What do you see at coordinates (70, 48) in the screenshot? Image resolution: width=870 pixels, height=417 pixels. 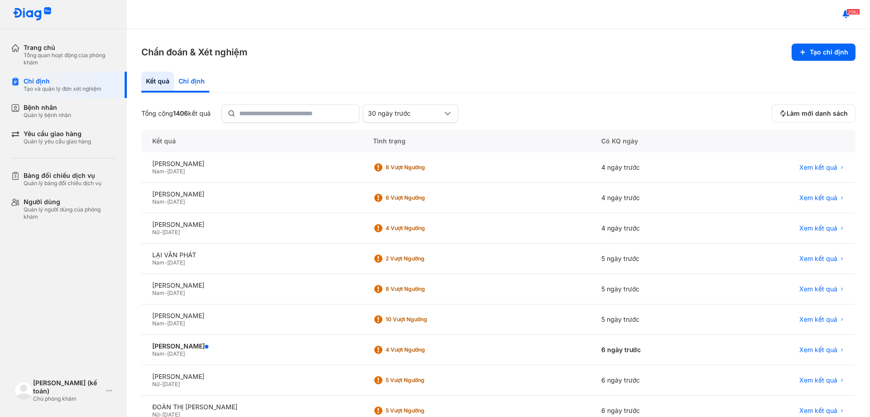 I see `div: Trang chủ` at bounding box center [70, 48].